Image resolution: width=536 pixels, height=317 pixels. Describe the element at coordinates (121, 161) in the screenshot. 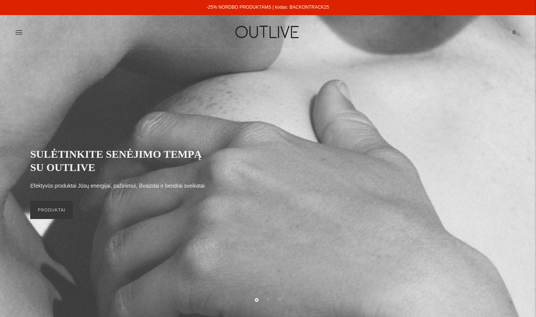

I see `h2: SULĖTINKITE SENĖJIMO TEMPĄ SU OUTLIVE` at that location.